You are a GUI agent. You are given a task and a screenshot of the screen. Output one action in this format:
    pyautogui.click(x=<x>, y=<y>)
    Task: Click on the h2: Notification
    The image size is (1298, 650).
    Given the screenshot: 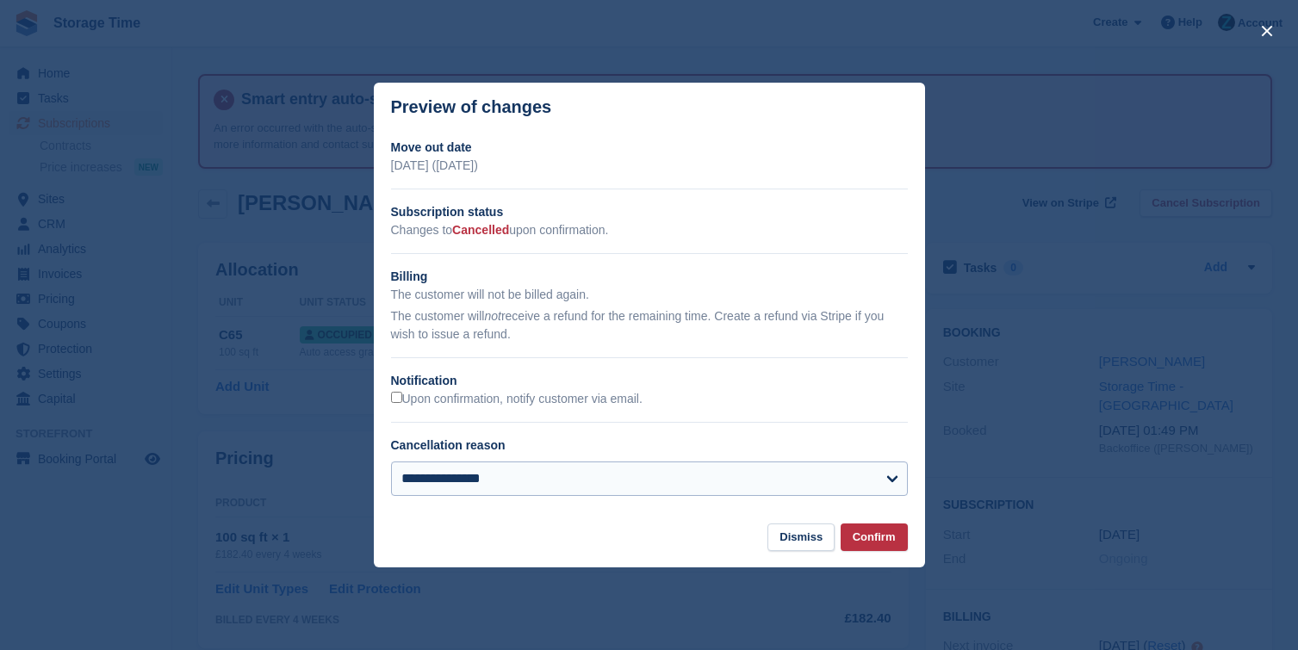 What is the action you would take?
    pyautogui.click(x=649, y=381)
    